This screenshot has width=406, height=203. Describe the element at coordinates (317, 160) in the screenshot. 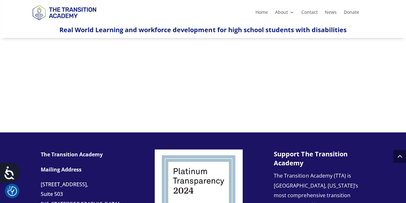

I see `h3: Support The Transition Academy` at that location.